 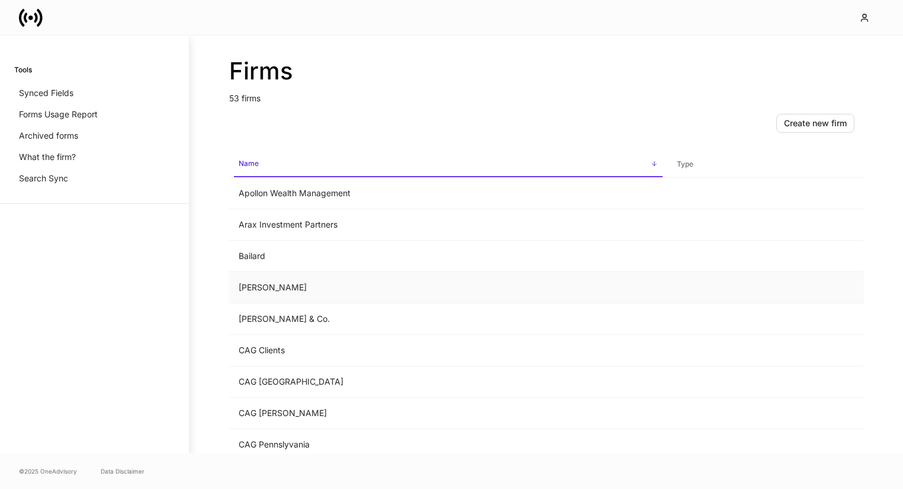 What do you see at coordinates (547, 95) in the screenshot?
I see `p: 53 firms` at bounding box center [547, 95].